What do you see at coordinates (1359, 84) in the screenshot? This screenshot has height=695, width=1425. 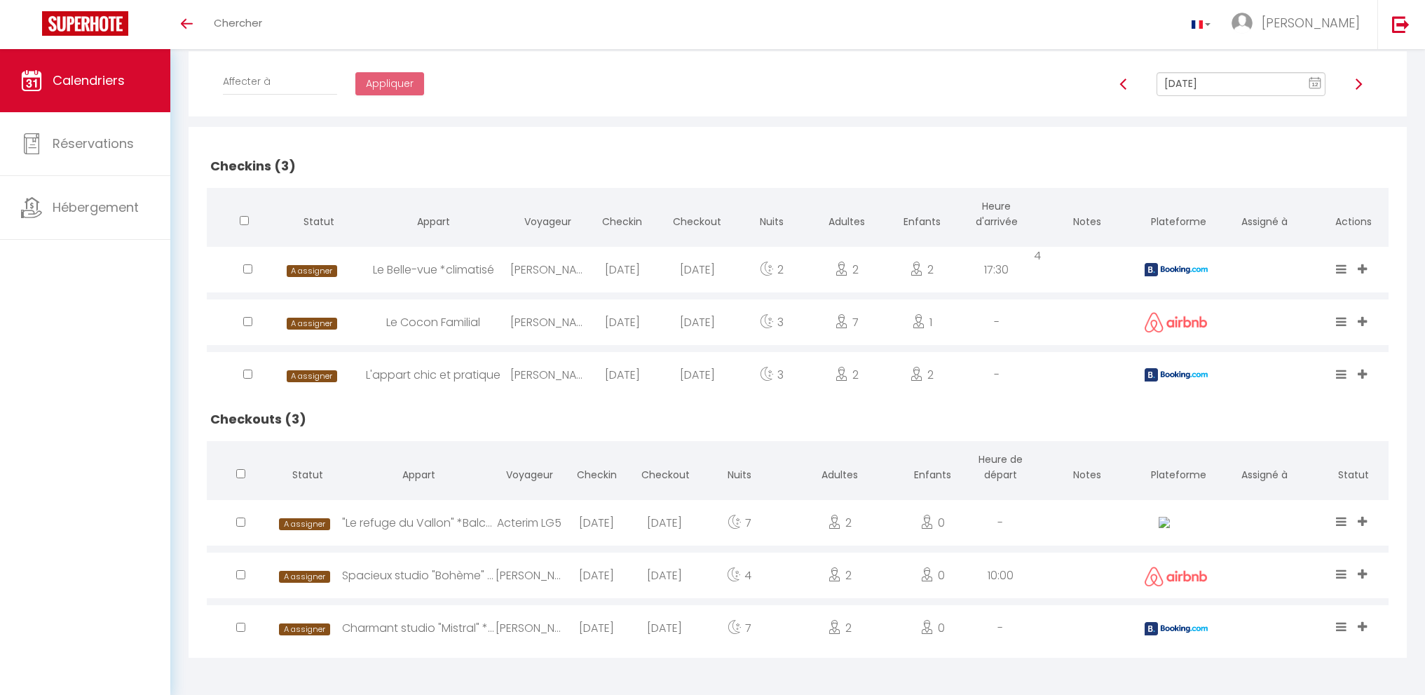 I see `img: arrow-right3.svg` at bounding box center [1359, 84].